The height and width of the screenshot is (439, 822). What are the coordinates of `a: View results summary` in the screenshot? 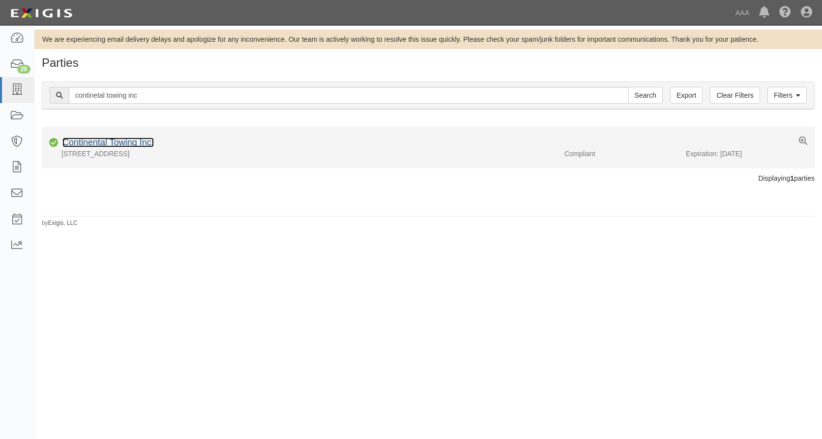 It's located at (803, 142).